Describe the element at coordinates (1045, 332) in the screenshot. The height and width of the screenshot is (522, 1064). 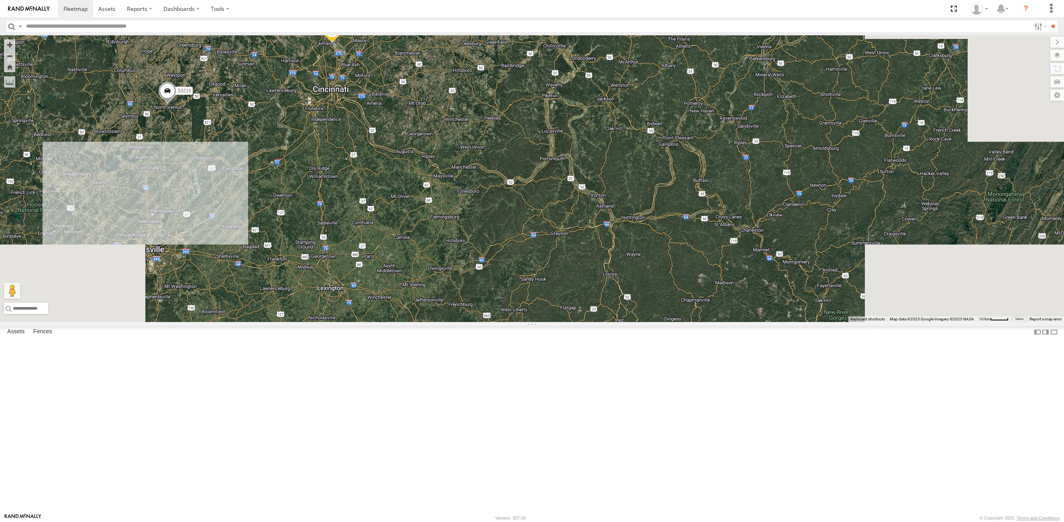
I see `label: Dock Summary Table to the Right` at that location.